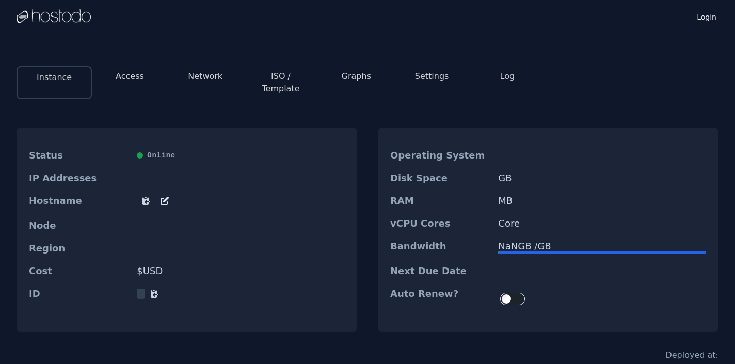 The height and width of the screenshot is (364, 735). What do you see at coordinates (78, 225) in the screenshot?
I see `dt: Node` at bounding box center [78, 225].